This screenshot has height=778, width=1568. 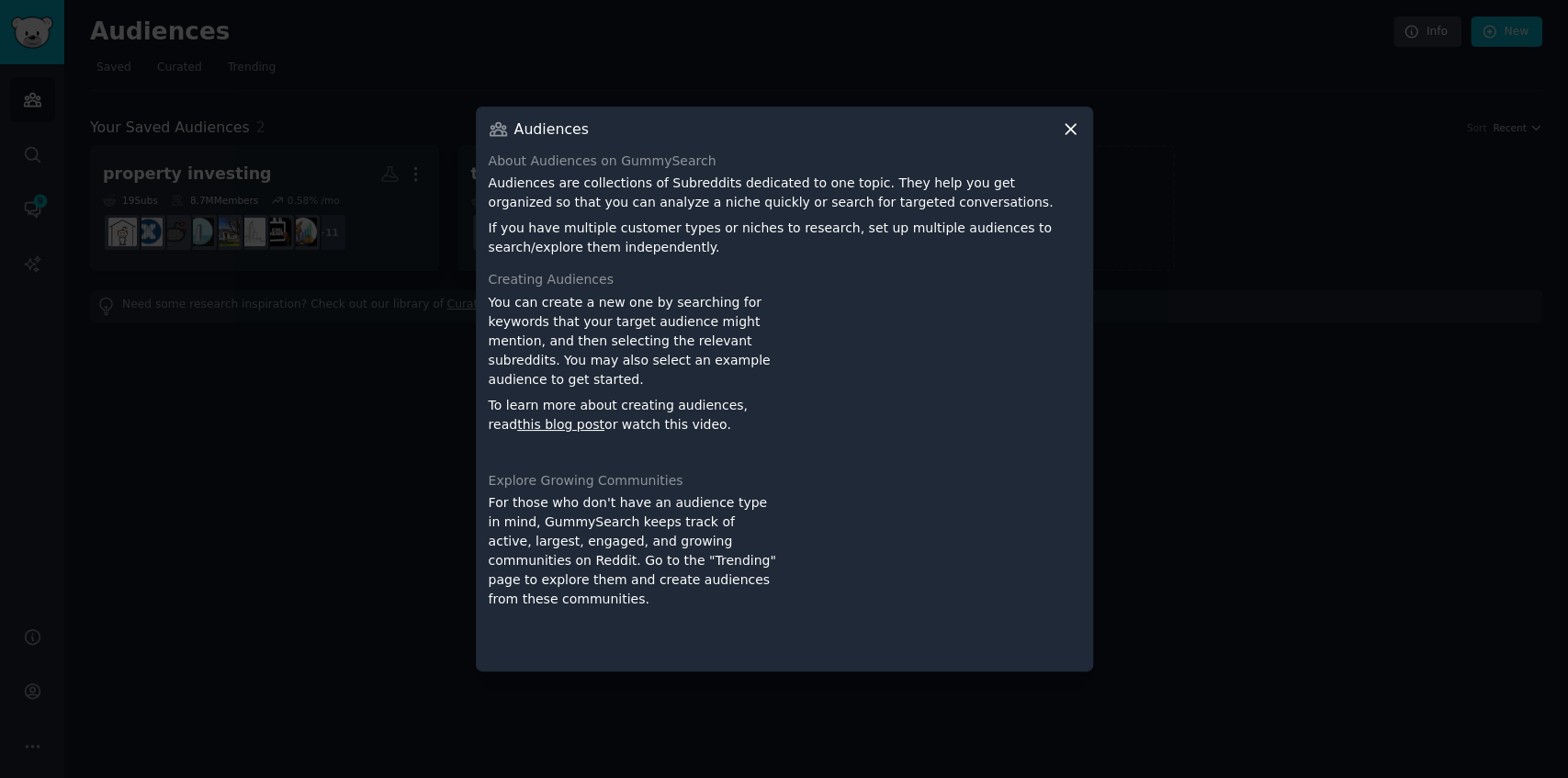 I want to click on p: To learn more about creating audiences, read or watch this video., so click(x=633, y=415).